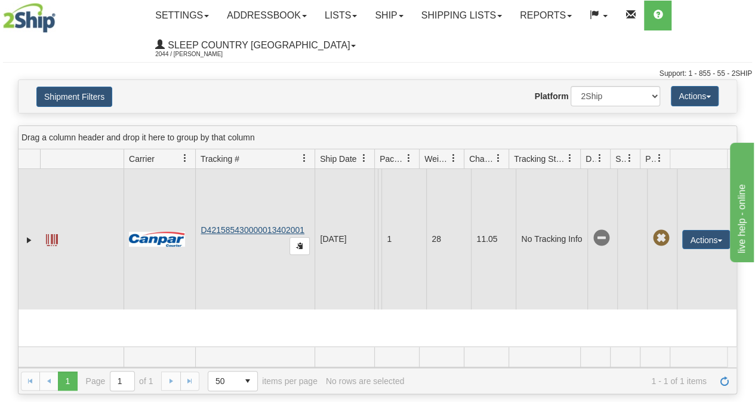 This screenshot has height=402, width=755. What do you see at coordinates (546, 16) in the screenshot?
I see `a: Reports` at bounding box center [546, 16].